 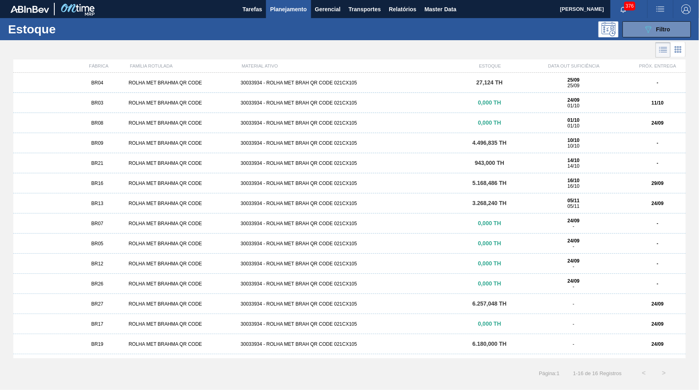 What do you see at coordinates (30, 9) in the screenshot?
I see `img: TNhmsLtSVTkK8tSr43FrP2fwEKptu5GPRR3wAAAABJRU5ErkJggg==` at bounding box center [30, 9].